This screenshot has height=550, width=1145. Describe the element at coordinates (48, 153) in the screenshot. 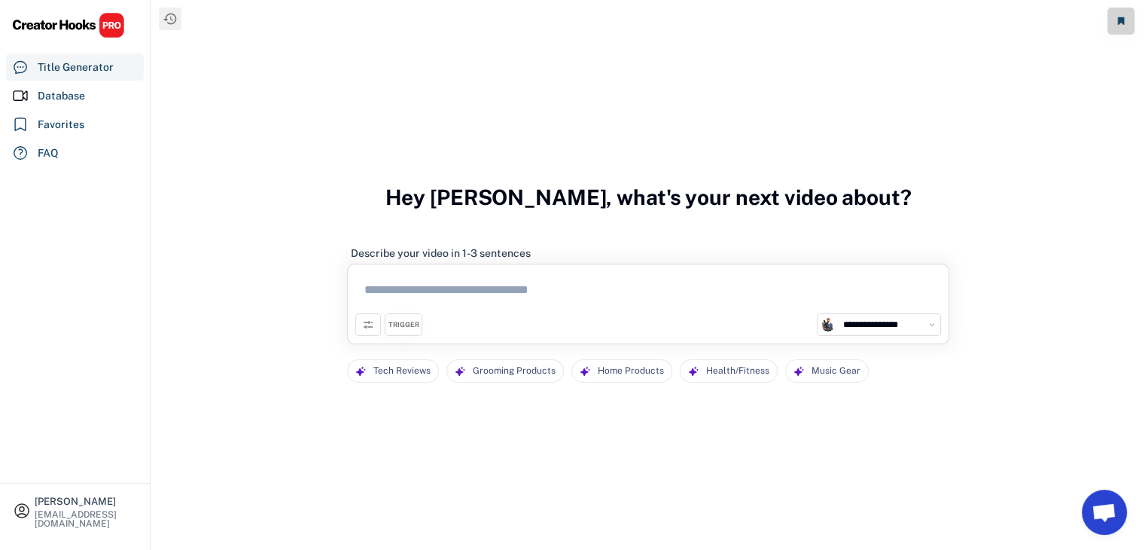

I see `div: FAQ` at that location.